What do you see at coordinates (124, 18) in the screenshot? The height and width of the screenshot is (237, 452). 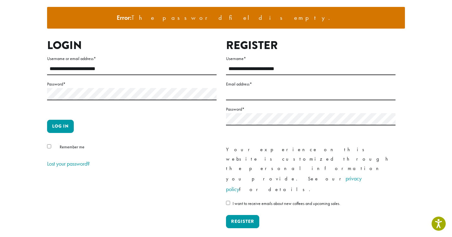 I see `strong: Error:` at bounding box center [124, 18].